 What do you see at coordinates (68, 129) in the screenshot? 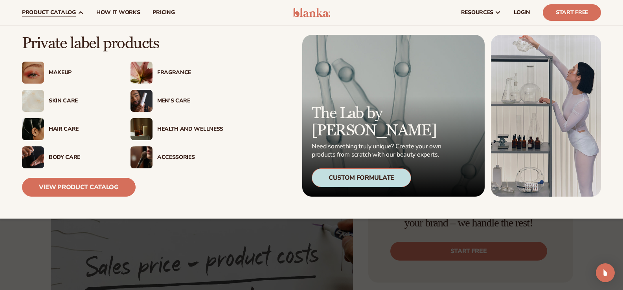
I see `a: Female hair pulled back with clips. Hair Care` at bounding box center [68, 129].